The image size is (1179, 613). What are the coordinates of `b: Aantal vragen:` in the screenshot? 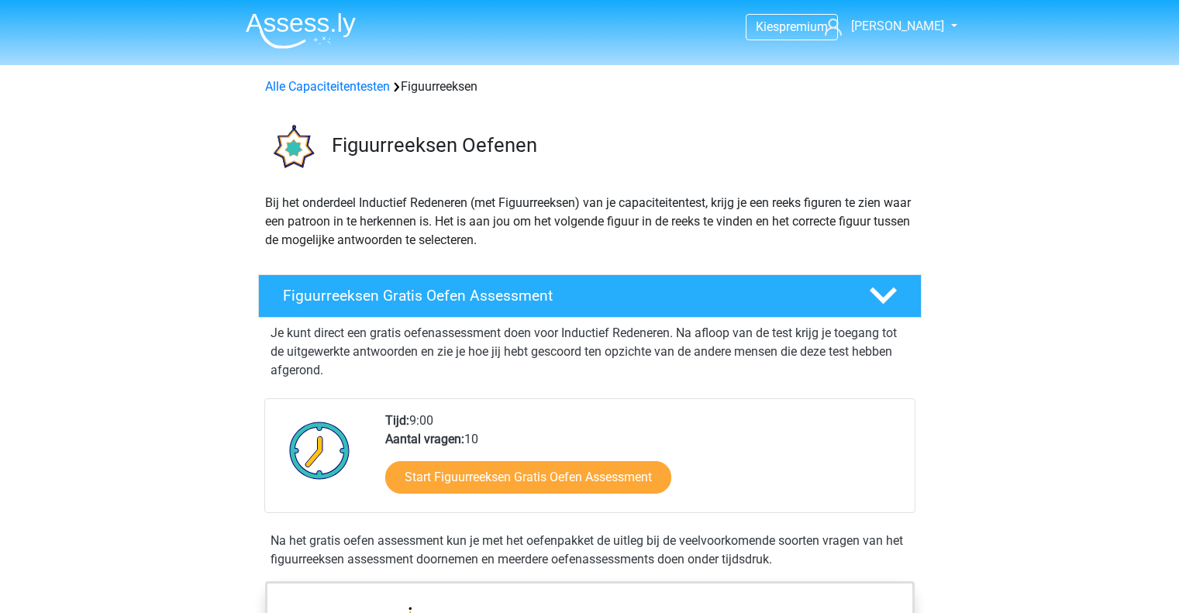 It's located at (425, 439).